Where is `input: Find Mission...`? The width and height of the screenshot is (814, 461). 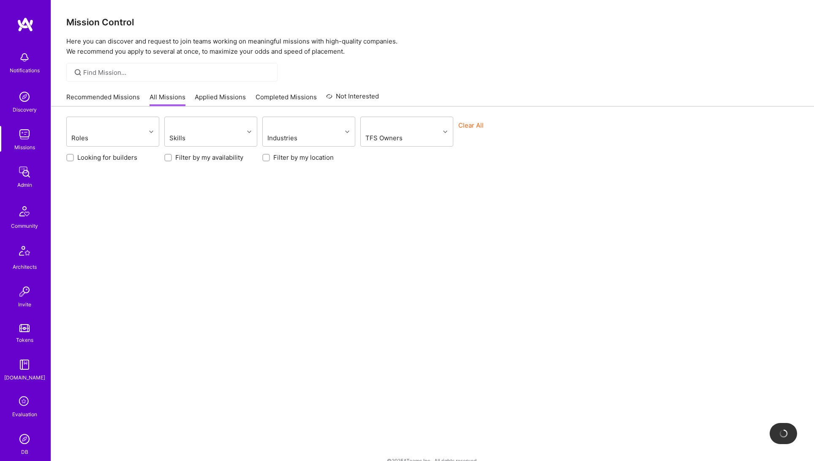
input: Find Mission... is located at coordinates (177, 72).